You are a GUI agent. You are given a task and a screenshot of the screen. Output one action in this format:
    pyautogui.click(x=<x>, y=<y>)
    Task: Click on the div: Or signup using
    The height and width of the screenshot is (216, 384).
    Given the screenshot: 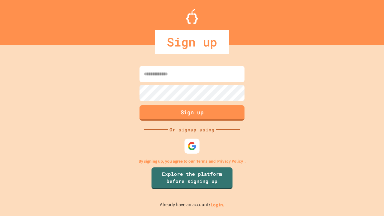 What is the action you would take?
    pyautogui.click(x=192, y=130)
    